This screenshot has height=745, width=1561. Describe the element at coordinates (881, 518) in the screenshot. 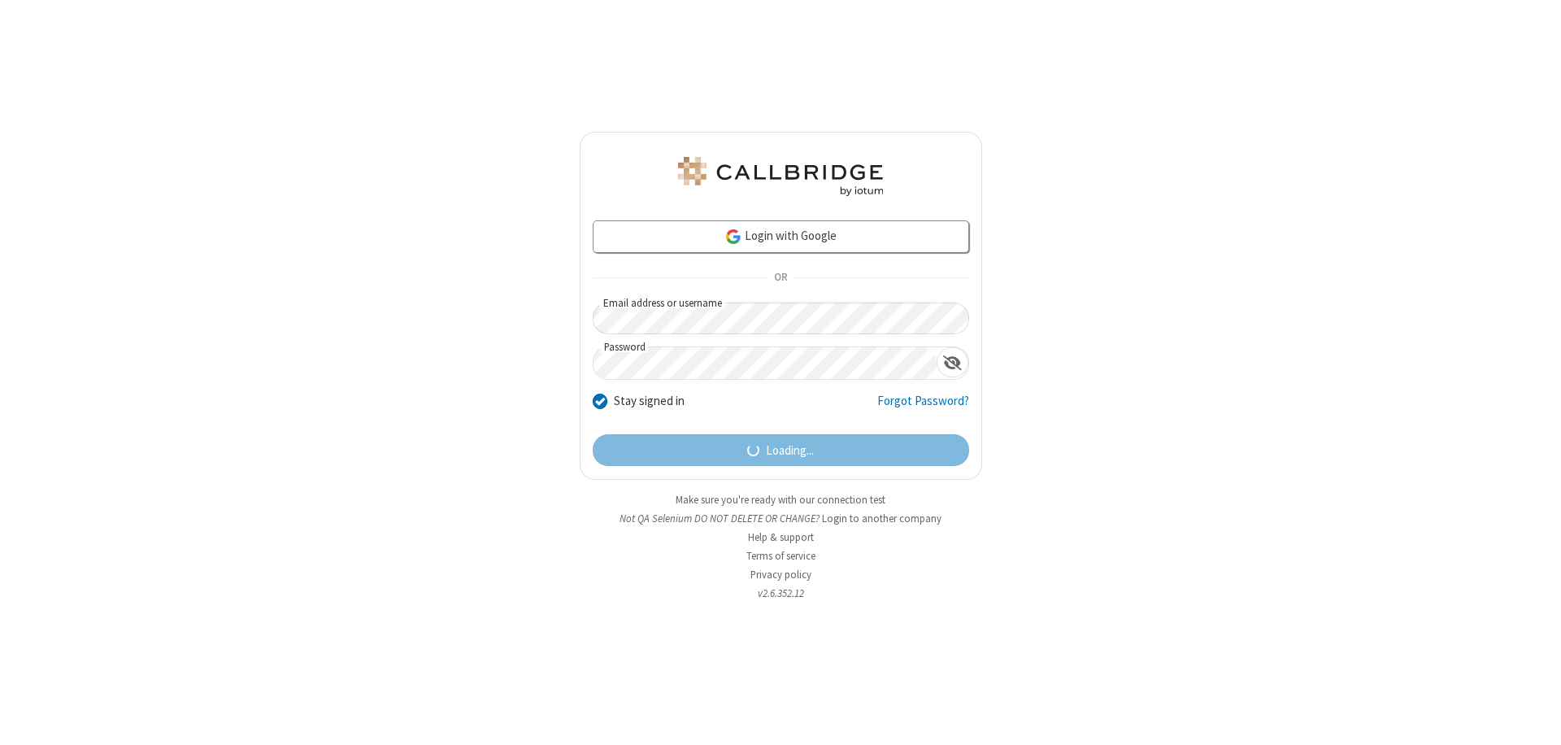

I see `button: Login to another company` at that location.